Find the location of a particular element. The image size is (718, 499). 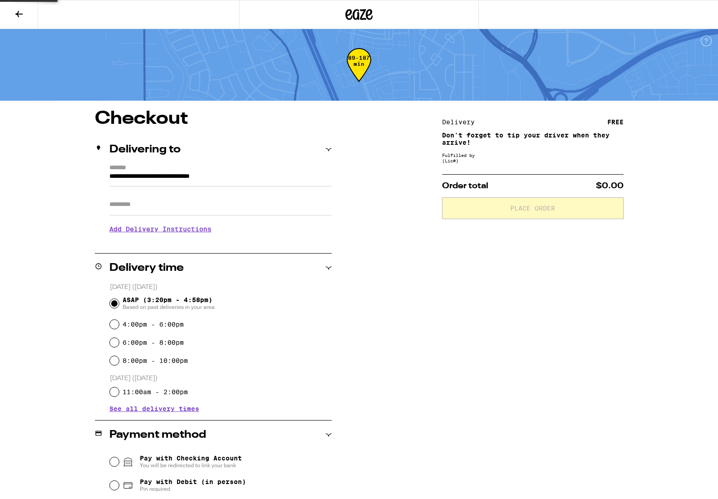

span: $0.00 is located at coordinates (610, 186).